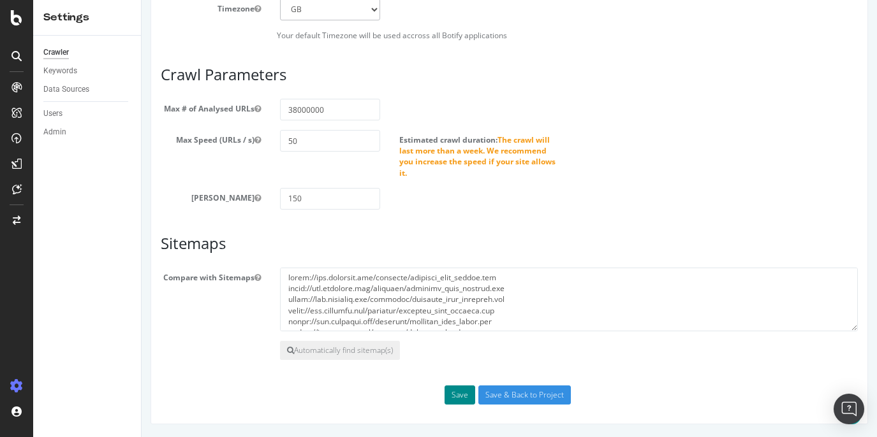  Describe the element at coordinates (367, 35) in the screenshot. I see `p: Your default Timezone will be used accross all Botify applications` at that location.